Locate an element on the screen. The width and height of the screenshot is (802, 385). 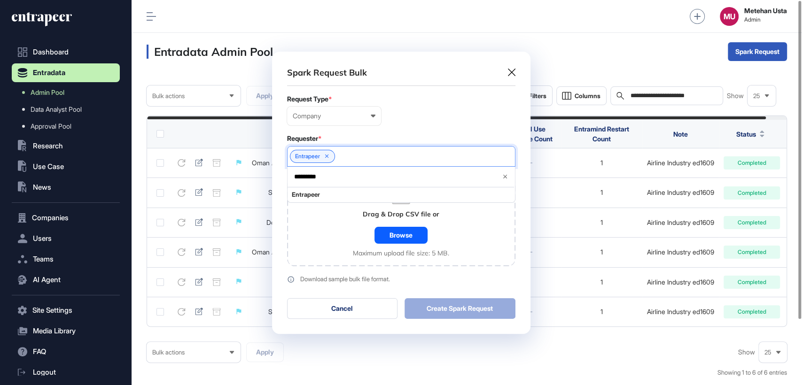
div: Spark Request Bulk is located at coordinates (327, 72).